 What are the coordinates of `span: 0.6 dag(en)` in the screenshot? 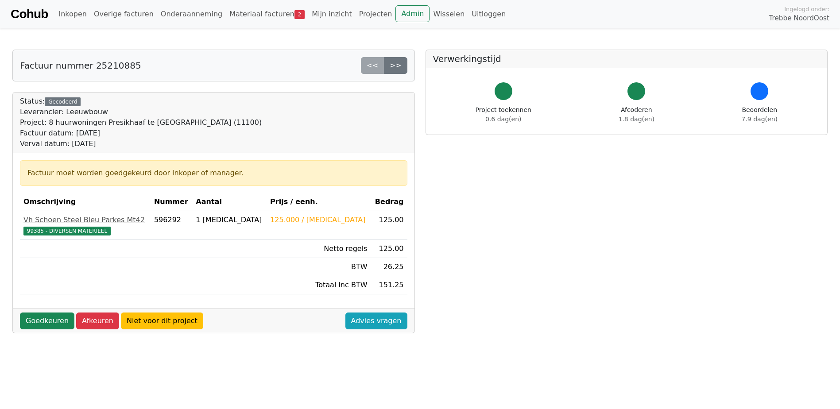 It's located at (503, 119).